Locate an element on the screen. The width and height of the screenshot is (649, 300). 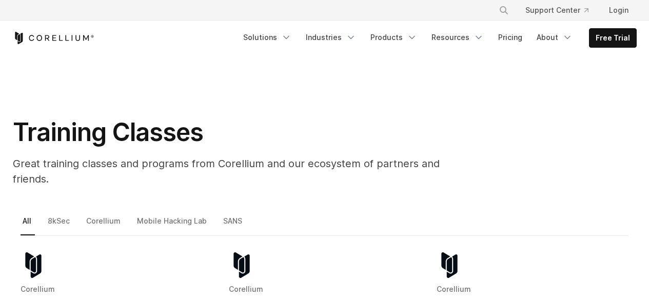
button: Search is located at coordinates (504, 10).